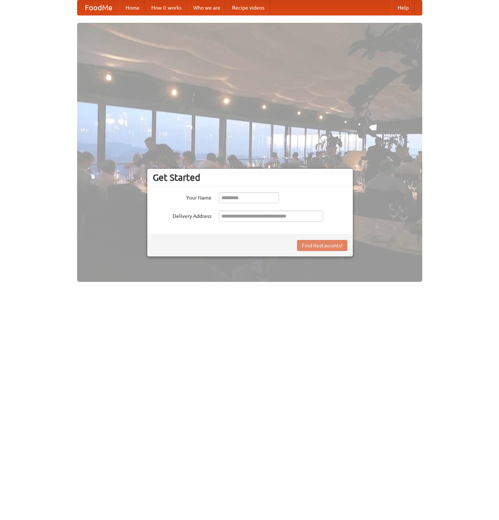 This screenshot has height=520, width=499. I want to click on a: Help, so click(403, 8).